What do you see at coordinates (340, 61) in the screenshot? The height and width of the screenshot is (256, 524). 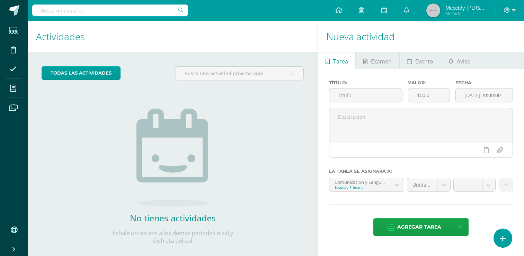 I see `span: Tarea` at bounding box center [340, 61].